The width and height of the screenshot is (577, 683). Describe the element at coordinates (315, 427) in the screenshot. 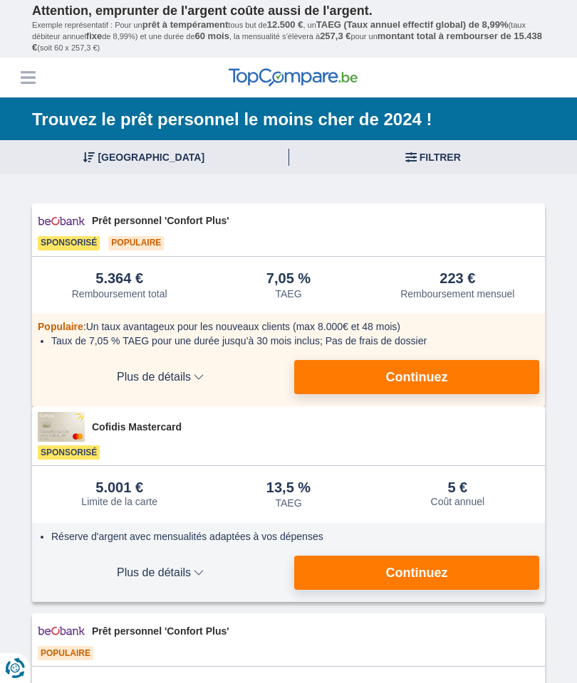

I see `span: Cofidis Mastercard` at that location.